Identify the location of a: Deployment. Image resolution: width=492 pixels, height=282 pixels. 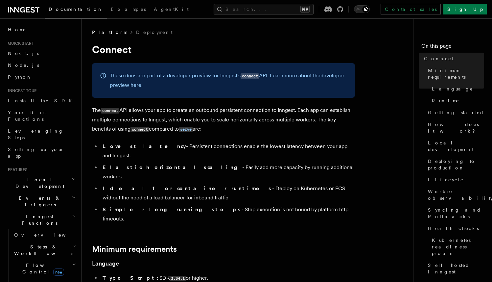
(154, 32).